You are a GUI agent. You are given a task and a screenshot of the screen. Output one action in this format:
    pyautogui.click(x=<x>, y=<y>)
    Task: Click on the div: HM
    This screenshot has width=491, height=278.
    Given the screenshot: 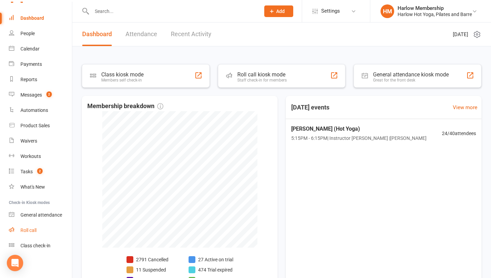 What is the action you would take?
    pyautogui.click(x=388, y=11)
    